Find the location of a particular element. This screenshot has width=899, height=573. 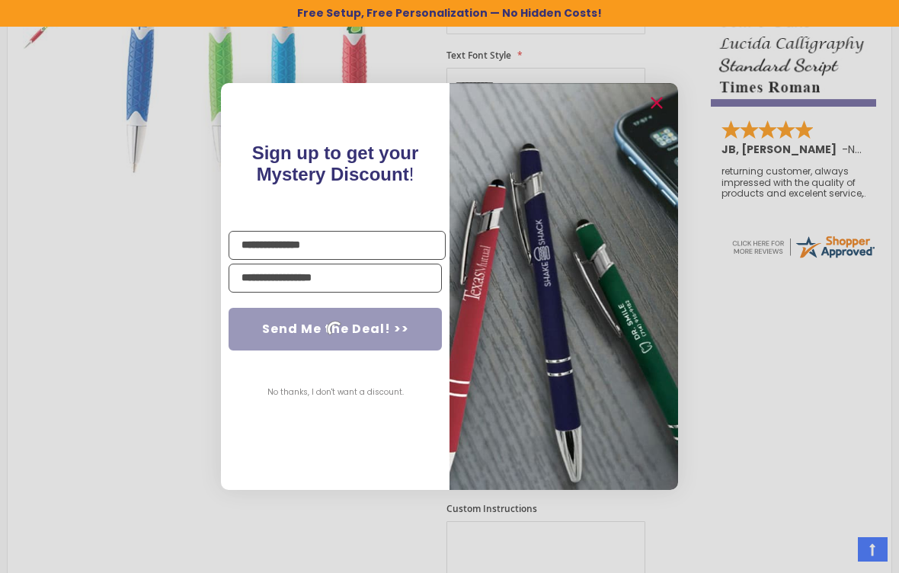

img: pop-up-image is located at coordinates (564, 286).